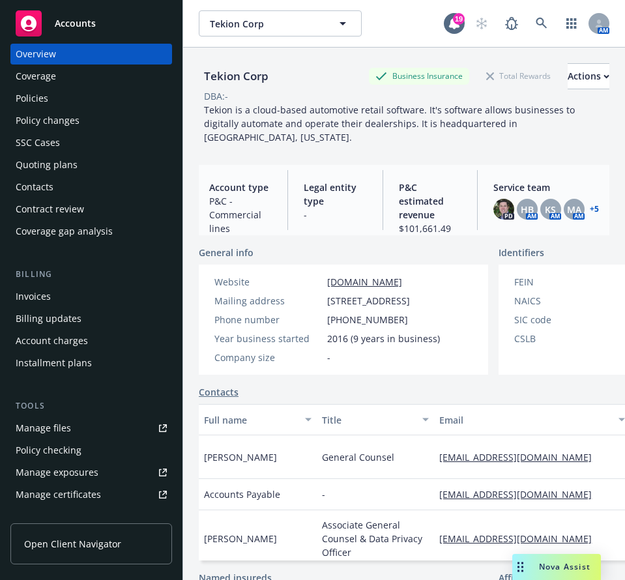 The image size is (625, 580). I want to click on div: Email, so click(524, 419).